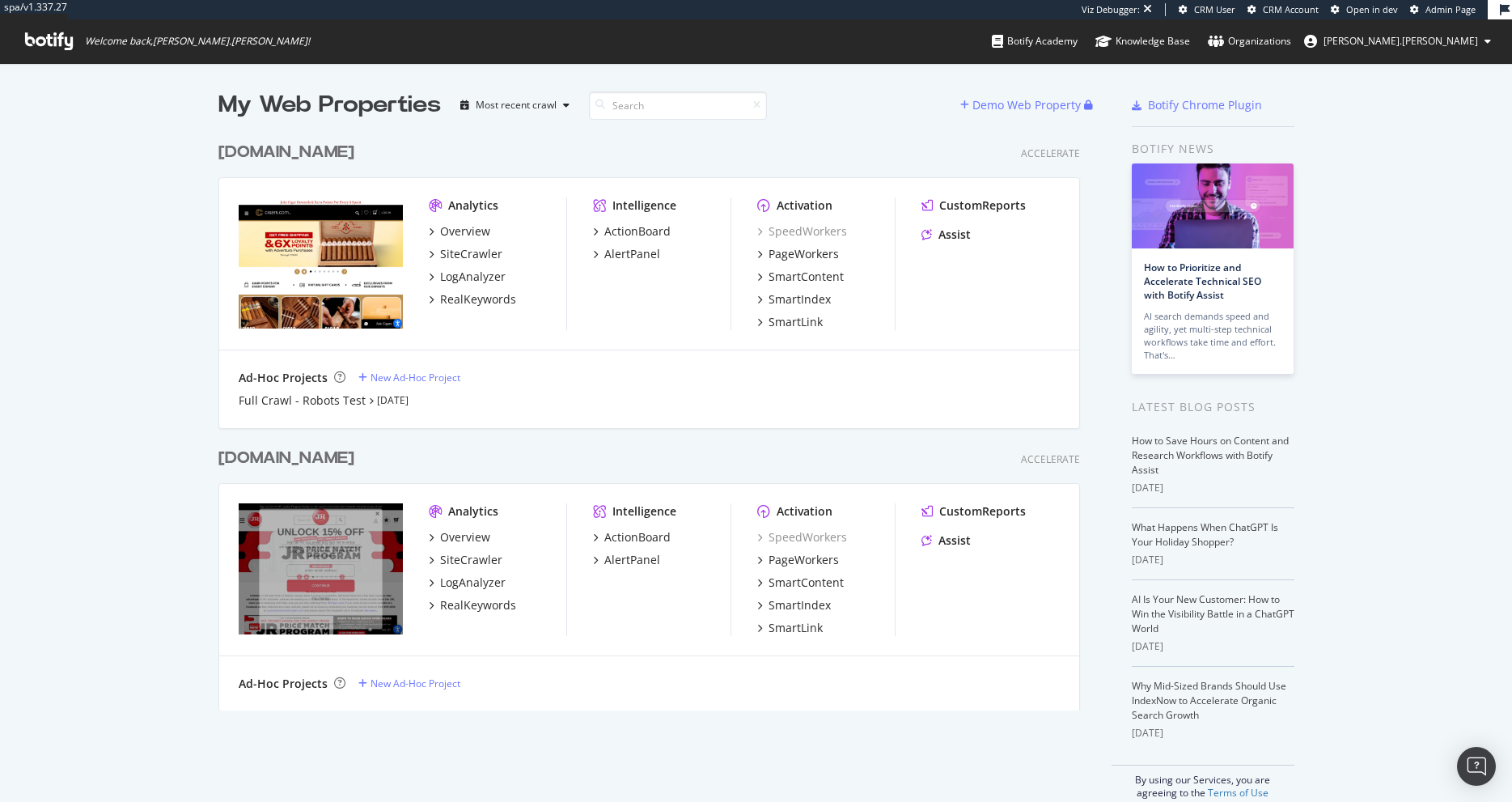 This screenshot has width=1512, height=802. Describe the element at coordinates (472, 300) in the screenshot. I see `a: RealKeywords` at that location.